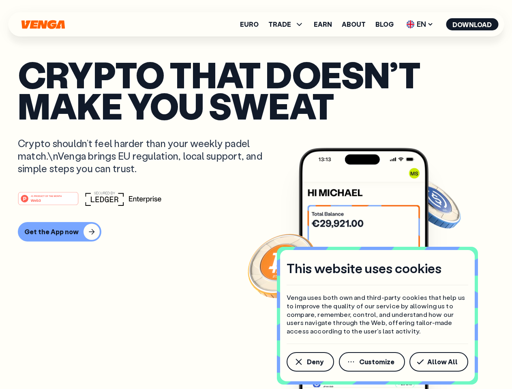  What do you see at coordinates (353, 24) in the screenshot?
I see `a: About` at bounding box center [353, 24].